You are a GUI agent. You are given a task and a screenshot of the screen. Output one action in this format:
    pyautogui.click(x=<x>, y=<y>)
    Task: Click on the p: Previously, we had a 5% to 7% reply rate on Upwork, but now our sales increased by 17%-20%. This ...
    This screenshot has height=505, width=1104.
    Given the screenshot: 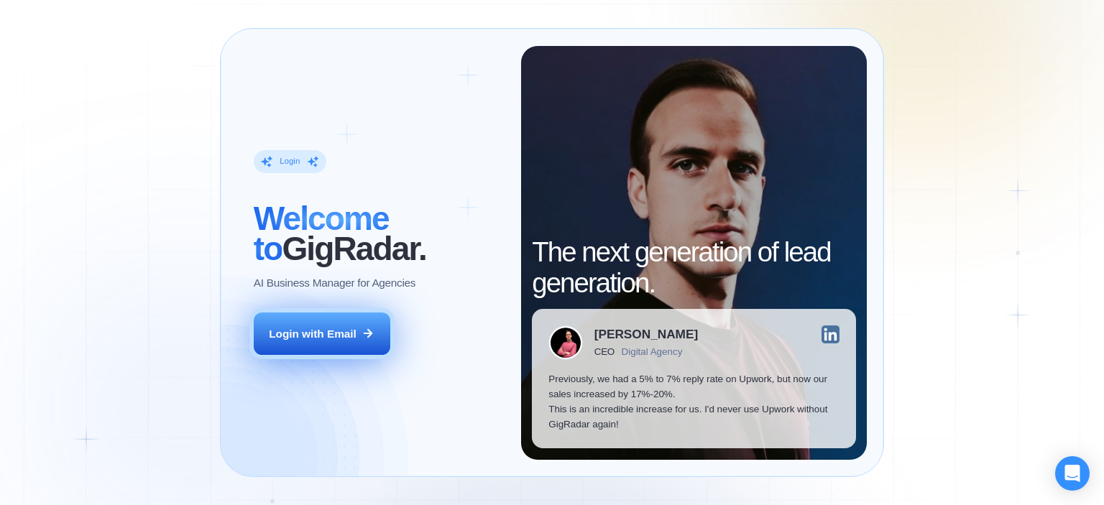 What is the action you would take?
    pyautogui.click(x=694, y=402)
    